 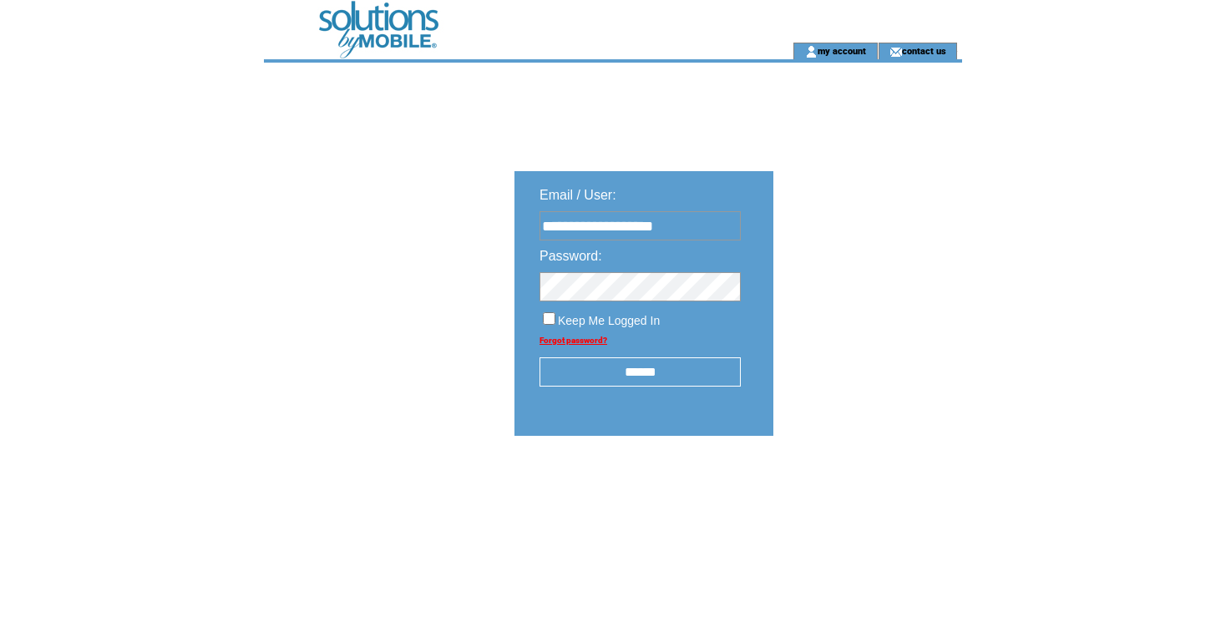 What do you see at coordinates (609, 321) in the screenshot?
I see `span: Keep Me Logged In` at bounding box center [609, 321].